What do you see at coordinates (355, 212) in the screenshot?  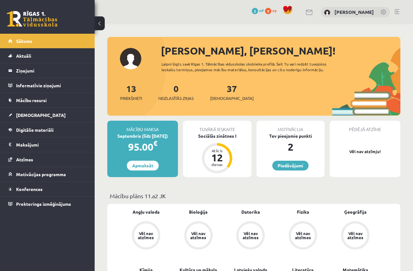 I see `a: Ģeogrāfija` at bounding box center [355, 212].